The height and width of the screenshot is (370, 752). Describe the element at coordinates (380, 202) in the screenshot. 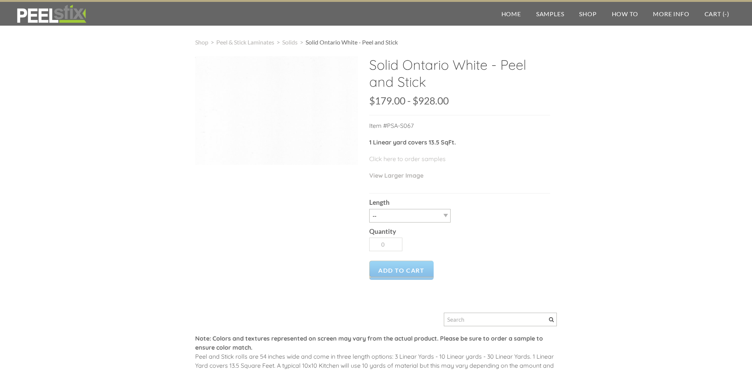

I see `b: Length` at that location.